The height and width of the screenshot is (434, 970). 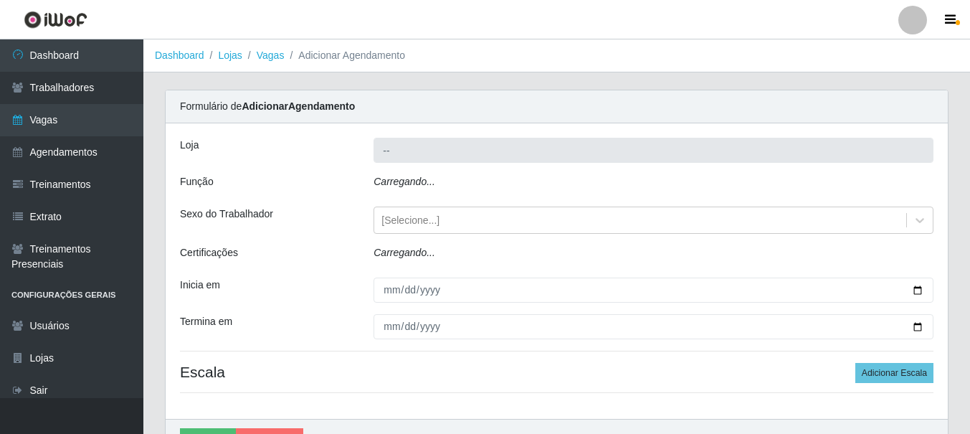 What do you see at coordinates (557, 107) in the screenshot?
I see `div: Formulário de` at bounding box center [557, 107].